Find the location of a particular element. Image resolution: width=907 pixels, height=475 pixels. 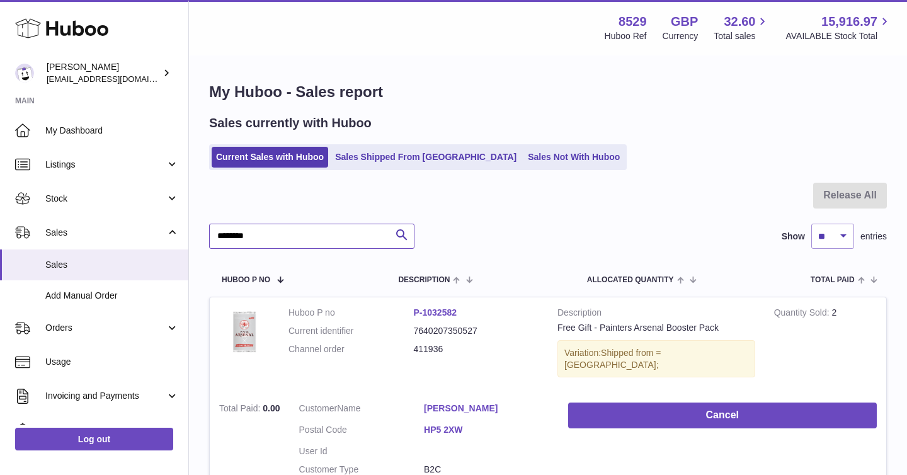

span: 15,916.97 is located at coordinates (849, 21).